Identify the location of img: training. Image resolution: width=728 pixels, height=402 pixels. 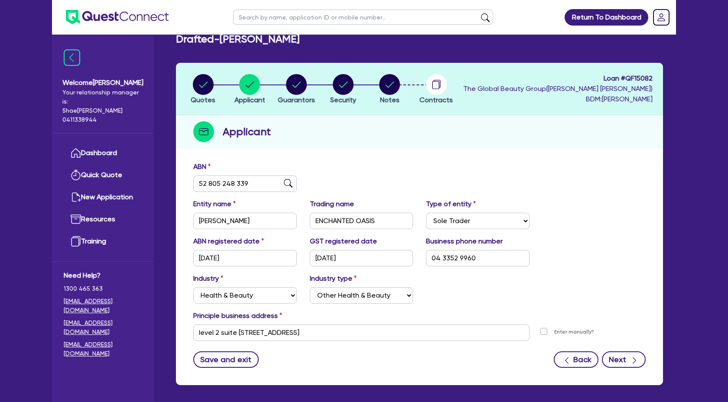
(76, 242).